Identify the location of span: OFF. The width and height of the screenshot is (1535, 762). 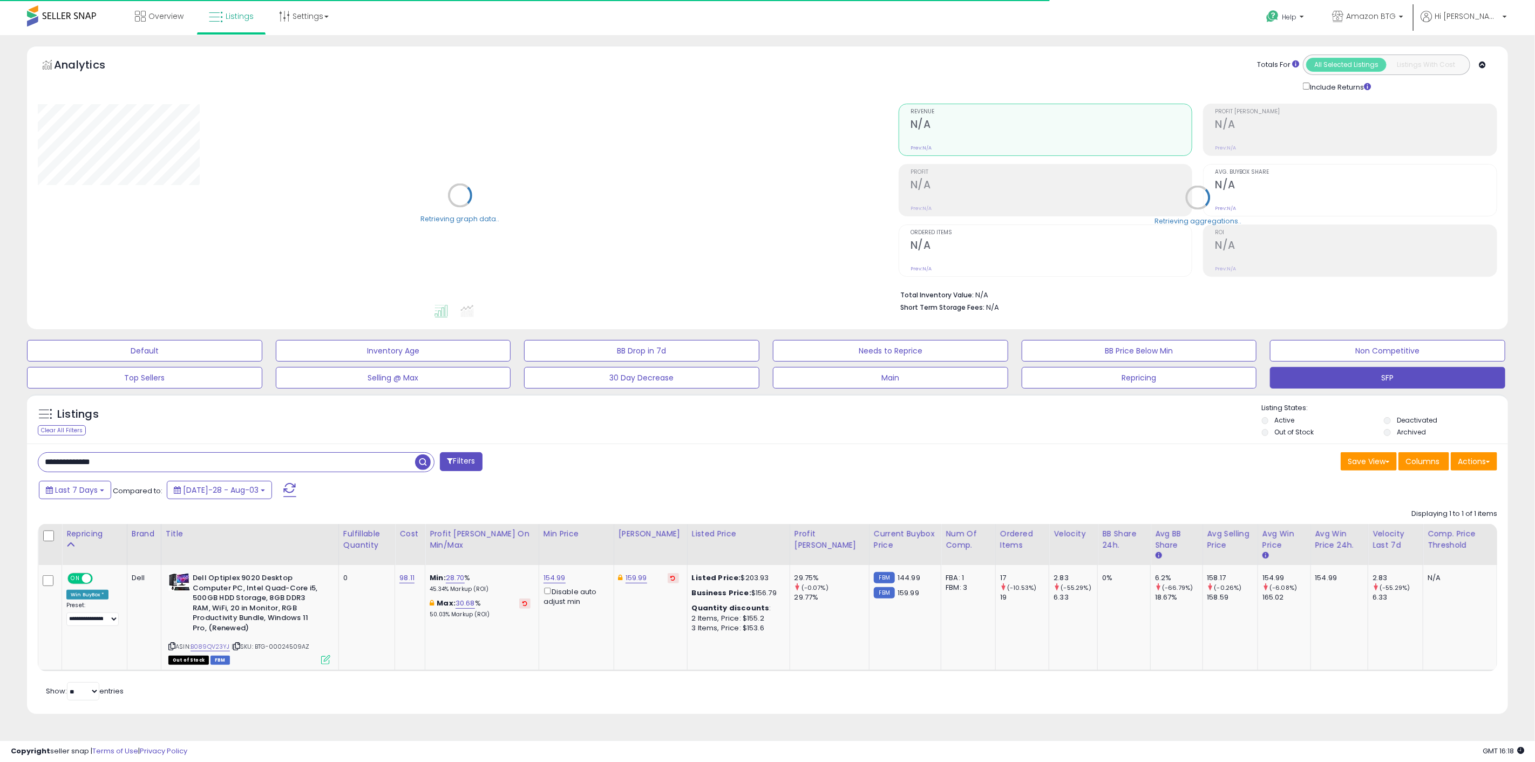
(100, 579).